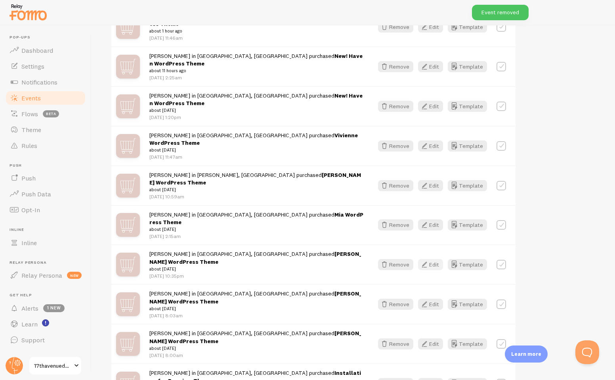 This screenshot has width=615, height=380. What do you see at coordinates (39, 82) in the screenshot?
I see `span: Notifications` at bounding box center [39, 82].